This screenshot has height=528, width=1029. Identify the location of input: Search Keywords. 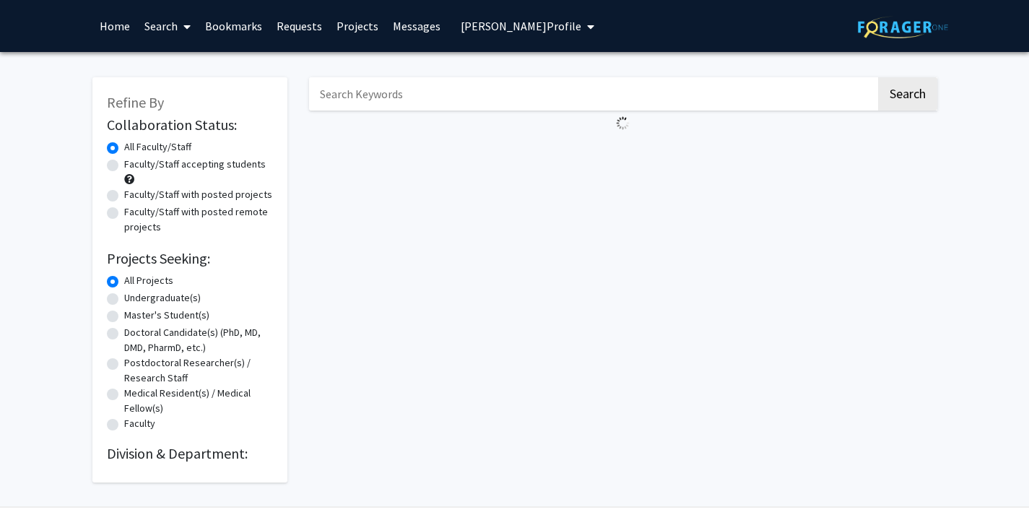
(592, 94).